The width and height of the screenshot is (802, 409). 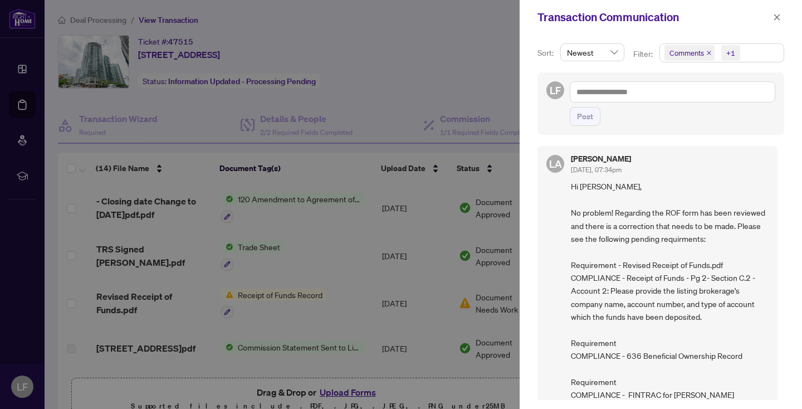 What do you see at coordinates (592, 52) in the screenshot?
I see `span: Newest` at bounding box center [592, 52].